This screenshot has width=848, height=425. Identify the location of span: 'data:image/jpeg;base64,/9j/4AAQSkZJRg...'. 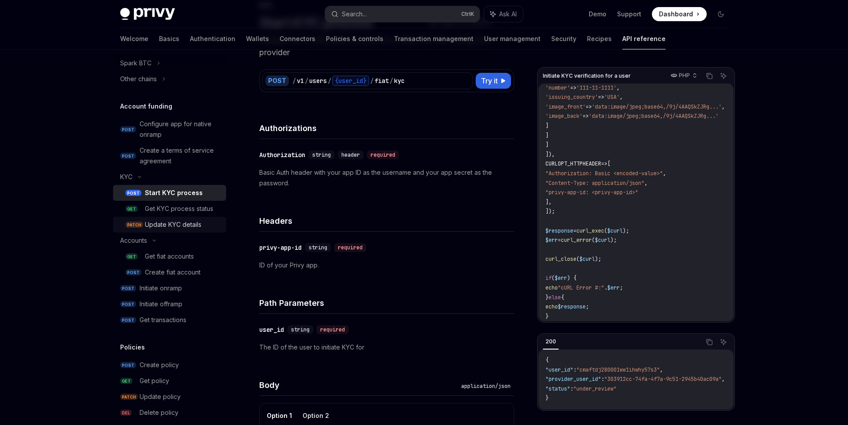
(656, 107).